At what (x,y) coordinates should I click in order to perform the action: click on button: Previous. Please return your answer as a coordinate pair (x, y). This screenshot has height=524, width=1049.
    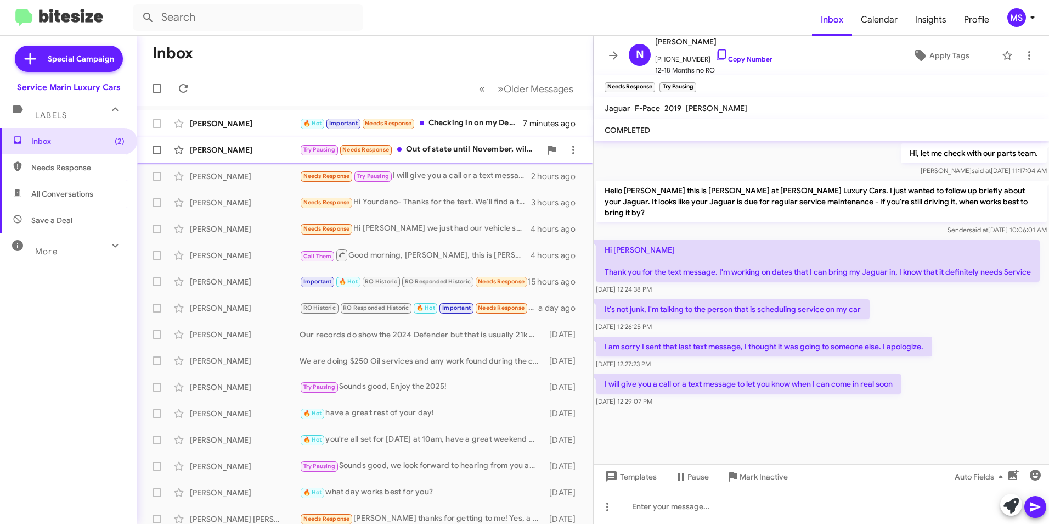
    Looking at the image, I should click on (482, 88).